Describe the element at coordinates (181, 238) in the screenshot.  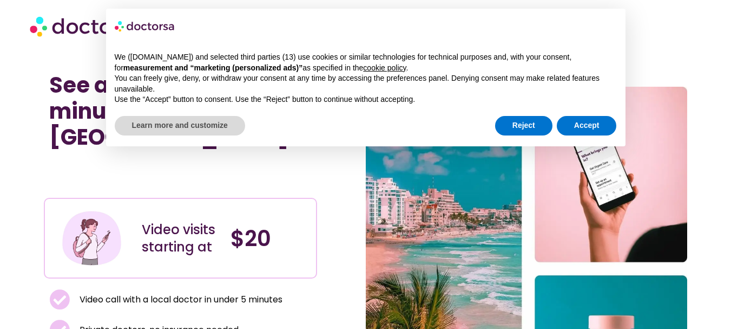
I see `div: Video visits starting at` at that location.